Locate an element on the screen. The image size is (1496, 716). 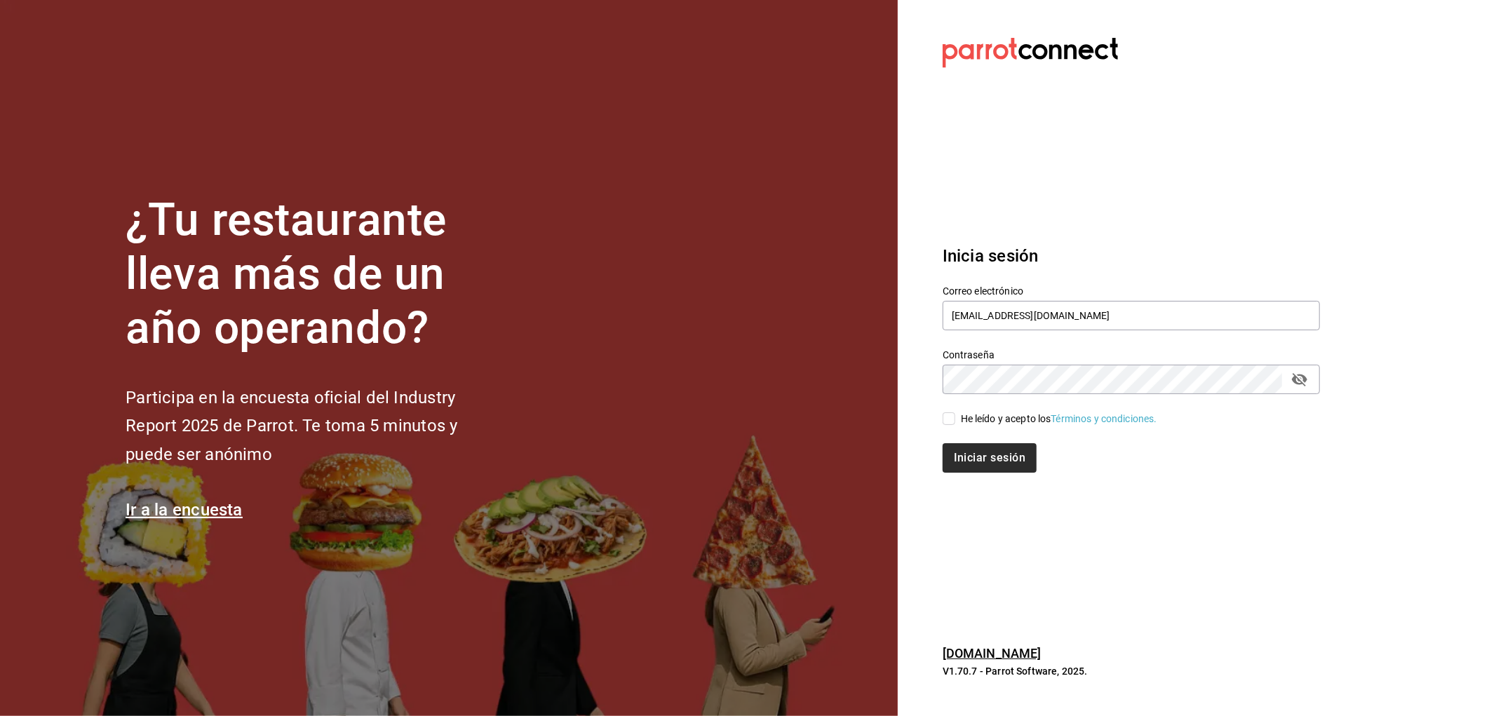
div: He leído y acepto los is located at coordinates (1059, 419).